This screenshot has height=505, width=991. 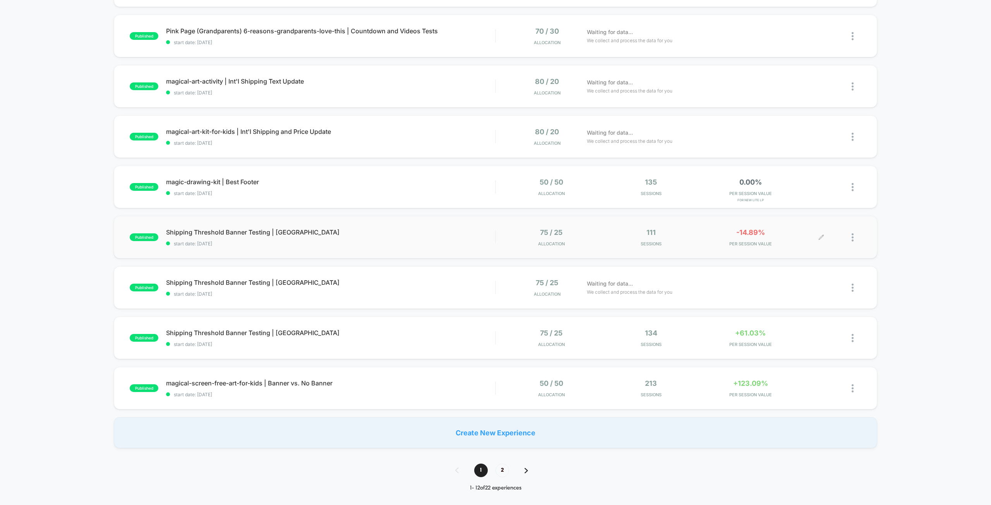 I want to click on span: magical-art-kit-for-kids | Int'l Shipping and Price Update, so click(x=331, y=132).